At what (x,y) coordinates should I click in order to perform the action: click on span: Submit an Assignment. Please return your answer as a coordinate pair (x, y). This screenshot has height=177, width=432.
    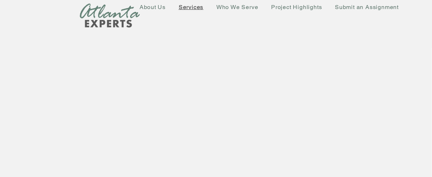
    Looking at the image, I should click on (366, 7).